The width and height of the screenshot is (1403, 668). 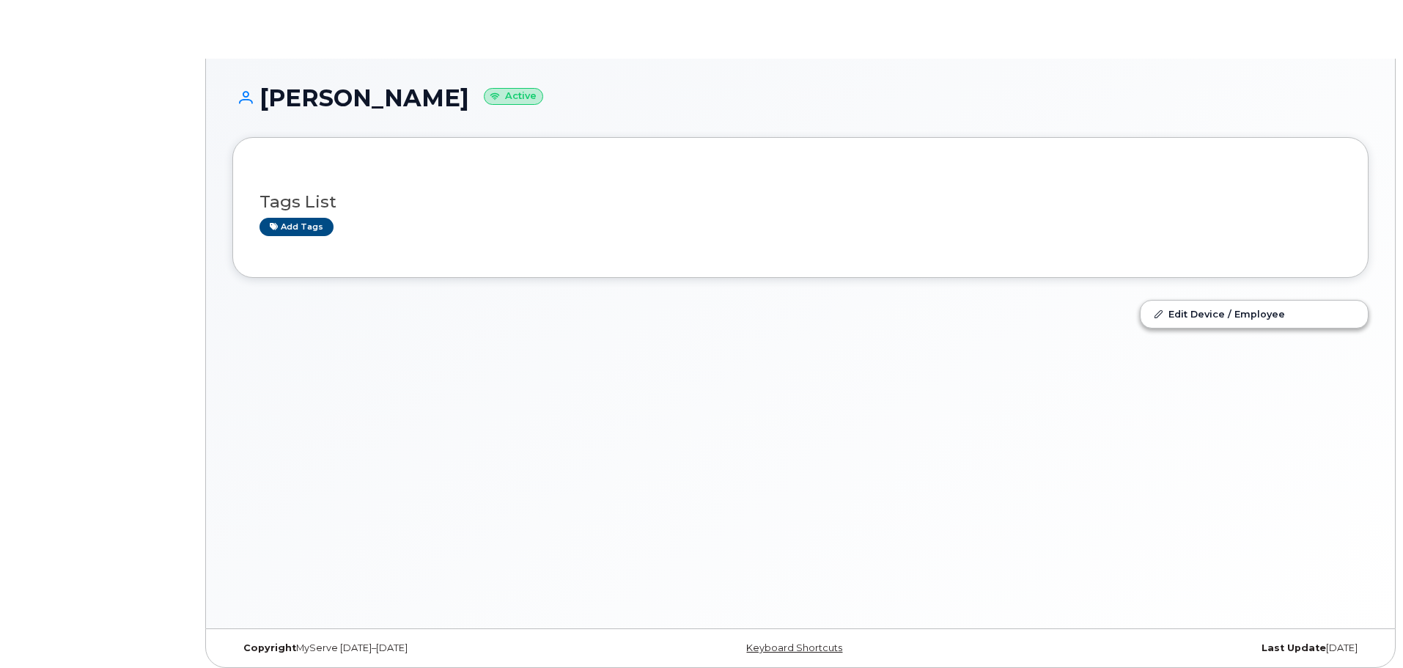 I want to click on a: Keyboard Shortcuts, so click(x=794, y=647).